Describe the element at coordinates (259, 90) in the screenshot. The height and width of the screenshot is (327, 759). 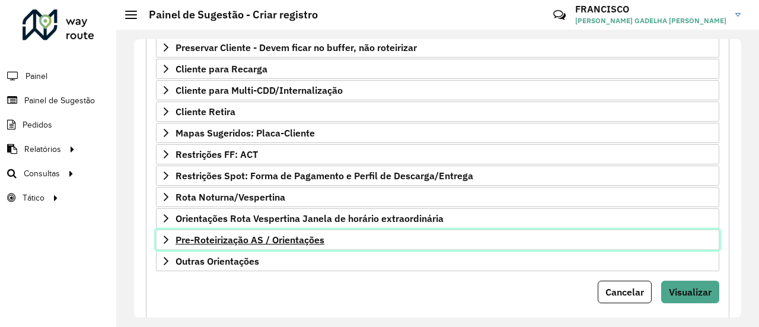
I see `span: Cliente para Multi-CDD/Internalização` at that location.